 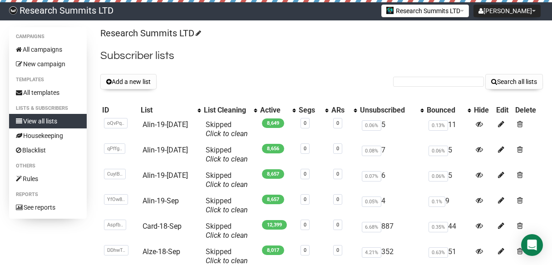 What do you see at coordinates (114, 149) in the screenshot?
I see `span: qPffg..` at bounding box center [114, 149].